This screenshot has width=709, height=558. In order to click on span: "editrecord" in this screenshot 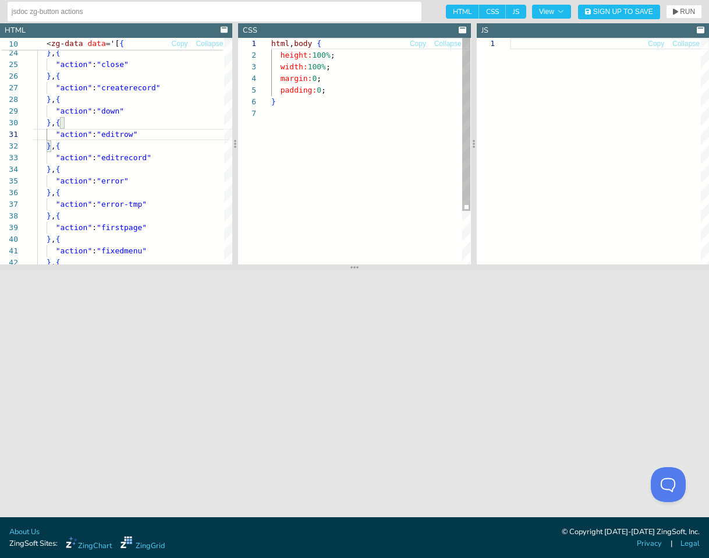, I will do `click(124, 157)`.